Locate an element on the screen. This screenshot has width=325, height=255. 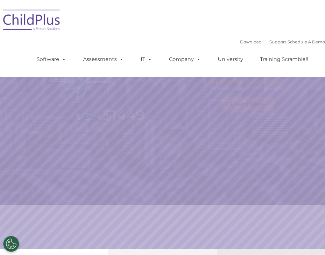
a: Download is located at coordinates (251, 42).